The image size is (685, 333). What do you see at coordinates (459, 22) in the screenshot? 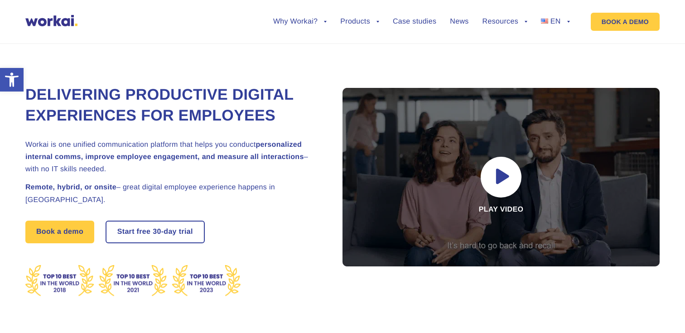
I see `a: News` at bounding box center [459, 22].